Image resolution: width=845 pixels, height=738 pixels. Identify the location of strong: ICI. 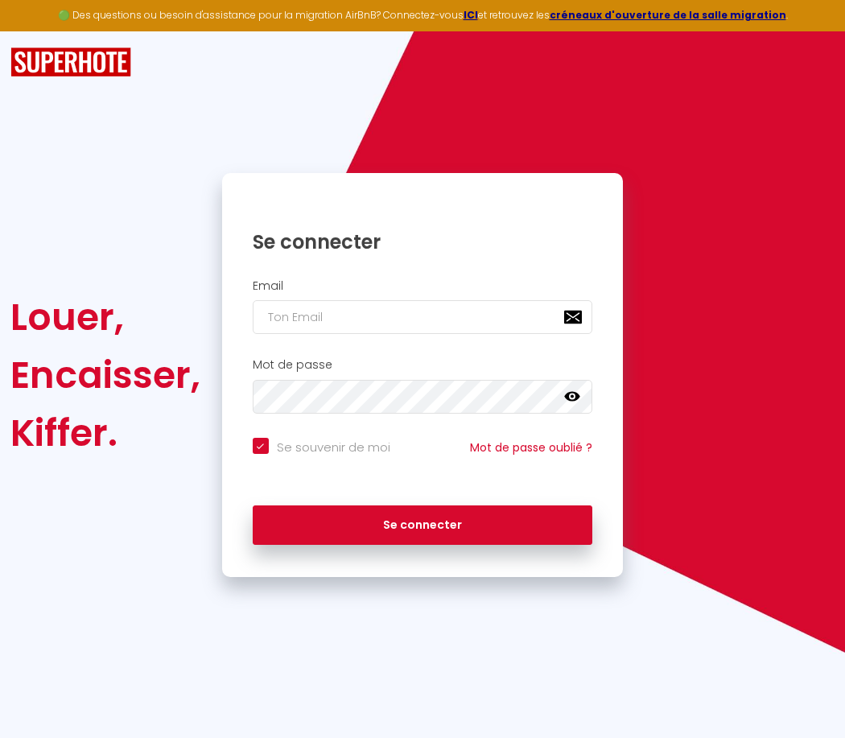
(471, 14).